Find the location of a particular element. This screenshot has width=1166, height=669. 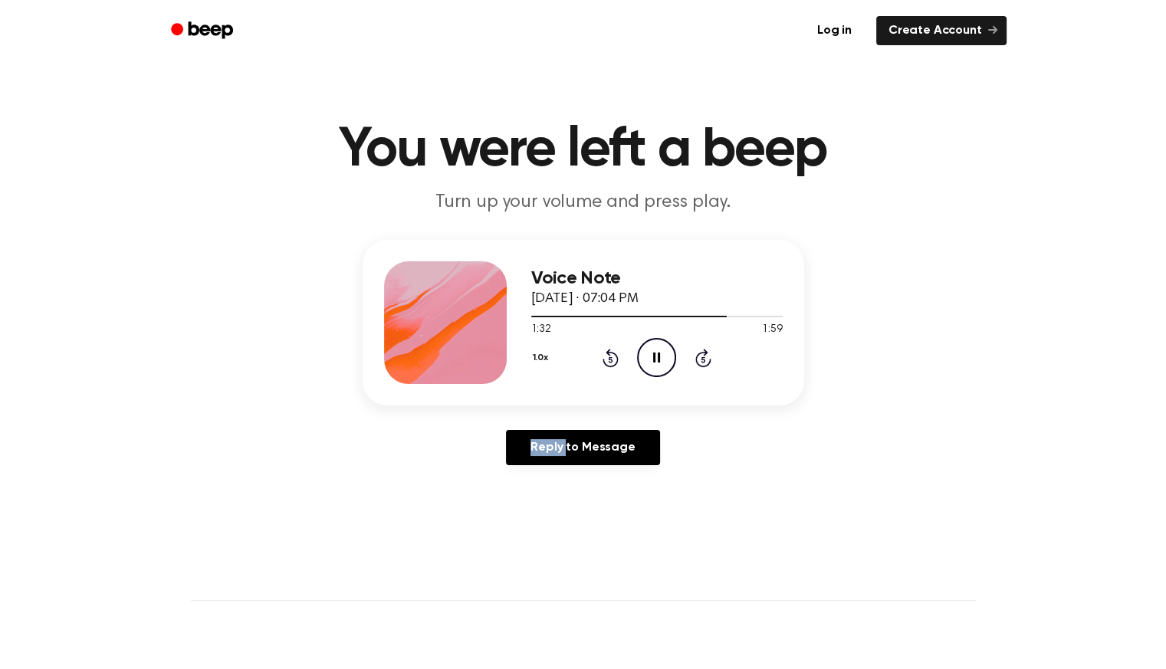

span: 1:59 is located at coordinates (772, 330).